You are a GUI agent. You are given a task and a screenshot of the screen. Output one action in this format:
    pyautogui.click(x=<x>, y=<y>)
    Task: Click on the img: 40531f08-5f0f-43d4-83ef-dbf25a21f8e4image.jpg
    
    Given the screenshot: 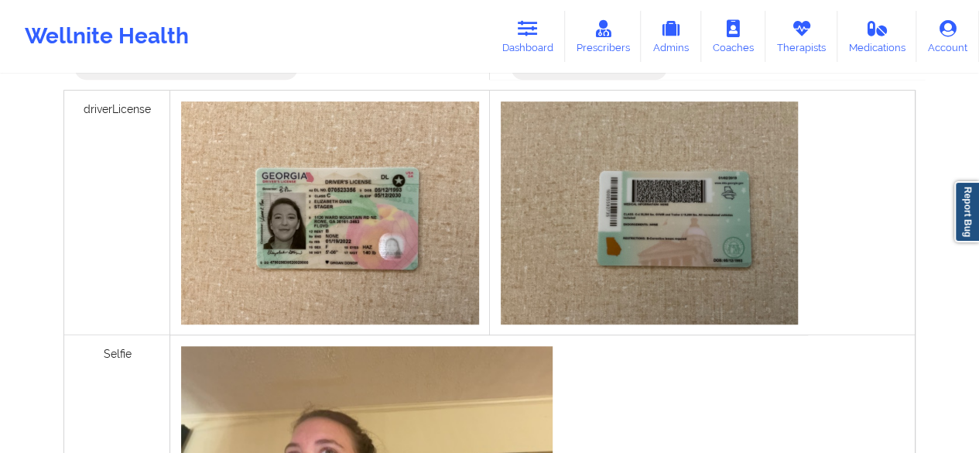 What is the action you would take?
    pyautogui.click(x=650, y=213)
    